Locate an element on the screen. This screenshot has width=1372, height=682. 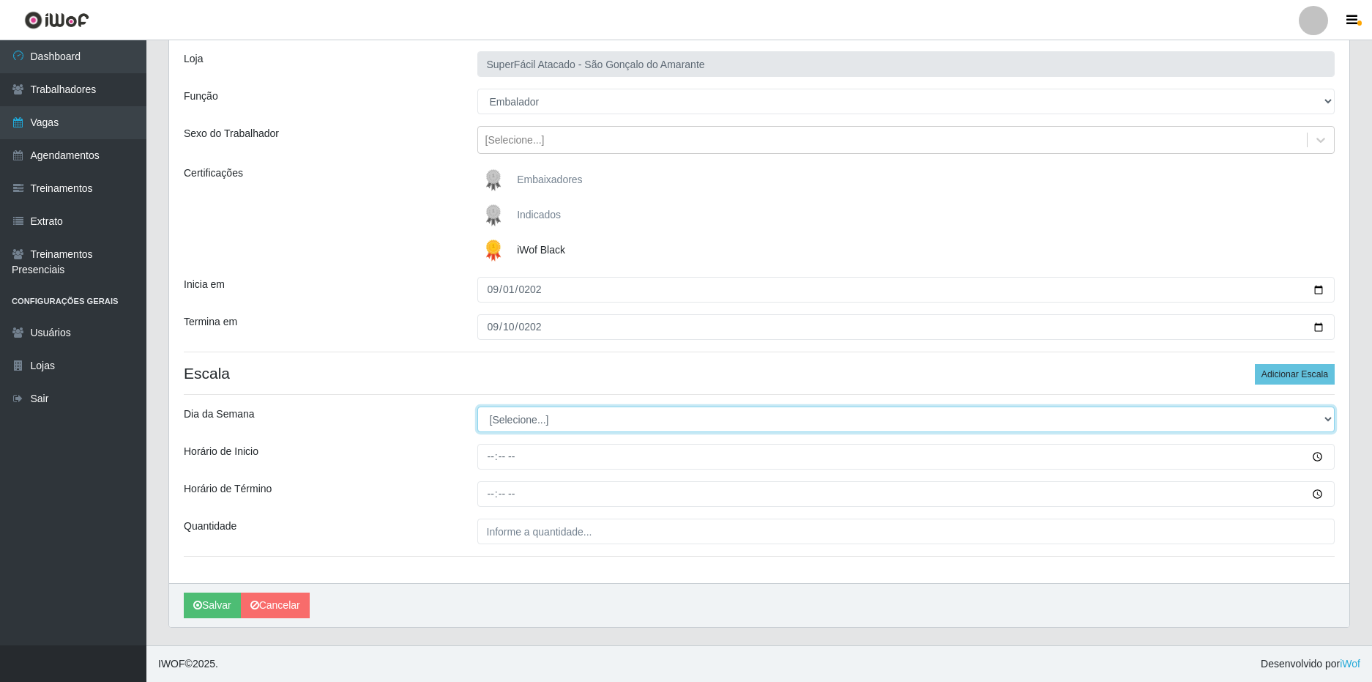
span: Embaixadores is located at coordinates (550, 179).